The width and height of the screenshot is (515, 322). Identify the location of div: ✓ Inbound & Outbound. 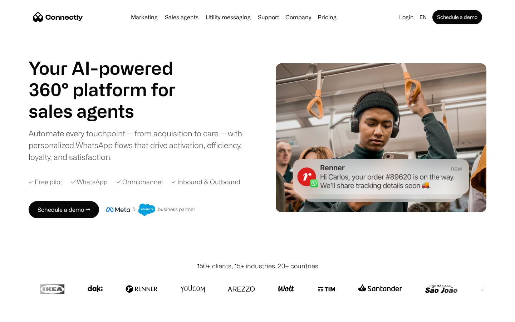
(206, 182).